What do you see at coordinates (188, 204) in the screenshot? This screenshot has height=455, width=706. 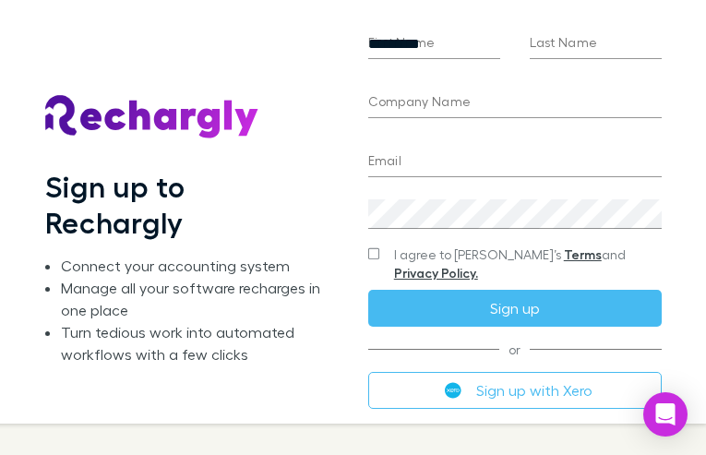 I see `h1: Sign up to Rechargly` at bounding box center [188, 204].